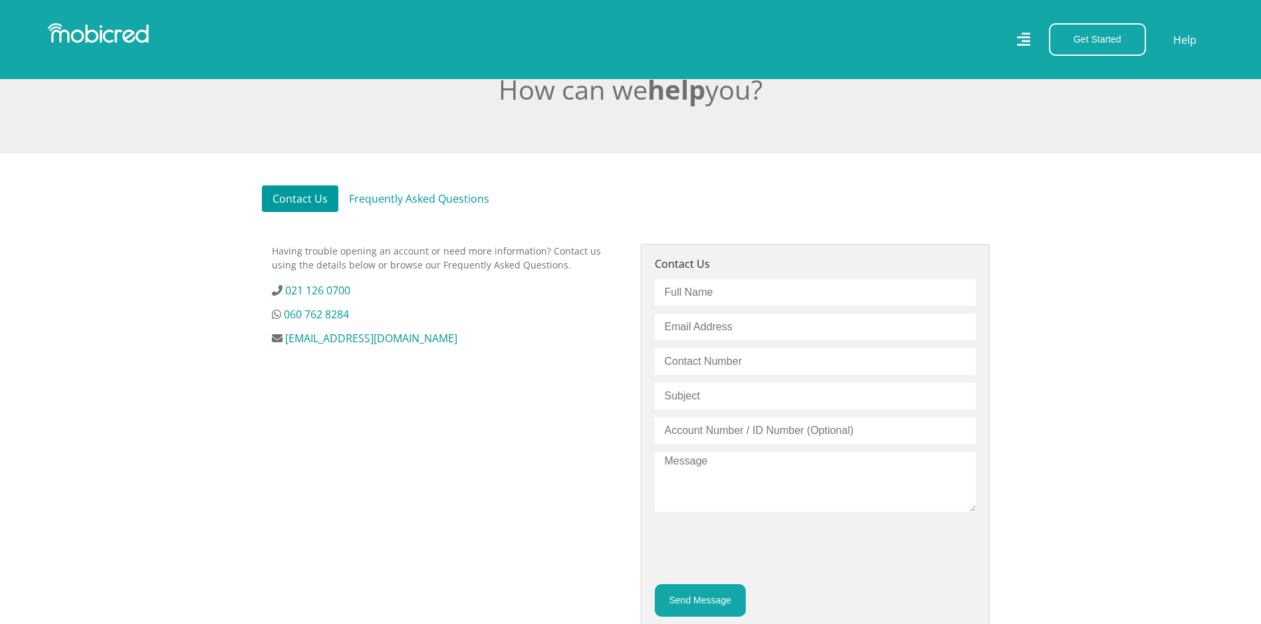 The width and height of the screenshot is (1261, 624). Describe the element at coordinates (815, 327) in the screenshot. I see `input: Email Address` at that location.